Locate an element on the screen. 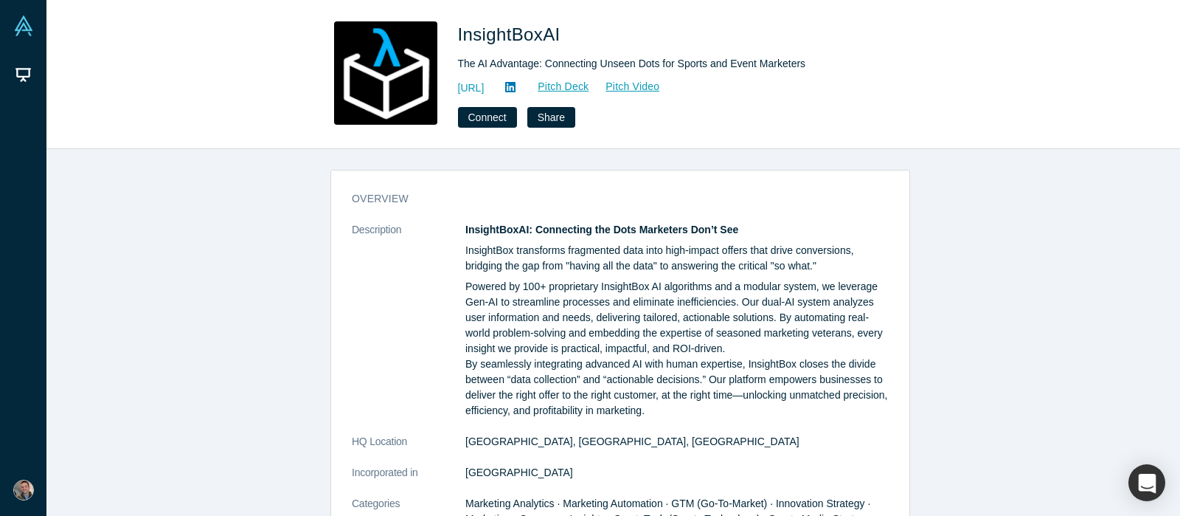  dt: Description is located at coordinates (409, 327).